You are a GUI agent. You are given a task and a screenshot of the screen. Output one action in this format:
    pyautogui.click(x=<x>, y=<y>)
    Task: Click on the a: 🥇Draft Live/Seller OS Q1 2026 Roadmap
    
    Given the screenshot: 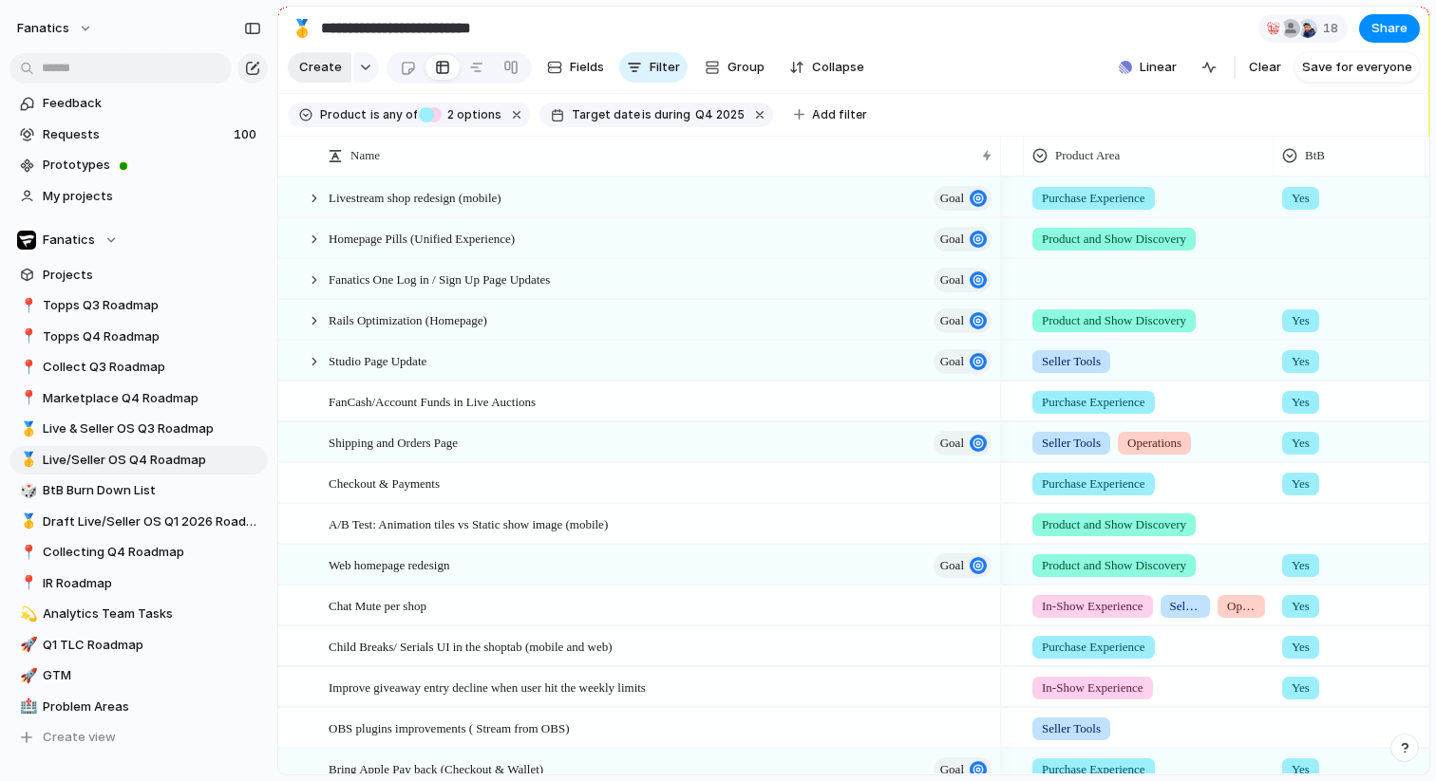 What is the action you would take?
    pyautogui.click(x=139, y=522)
    